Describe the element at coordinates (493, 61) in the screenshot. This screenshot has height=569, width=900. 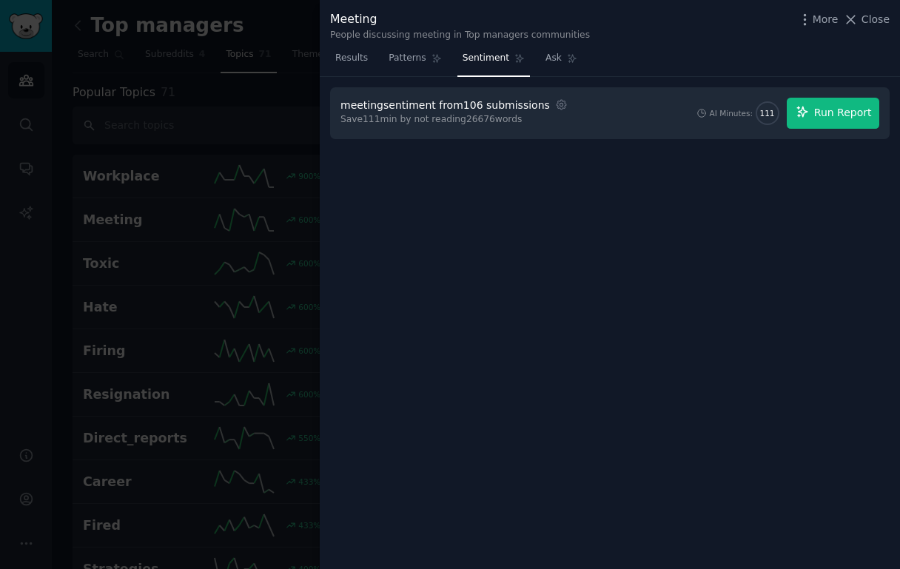
I see `a: Sentiment` at that location.